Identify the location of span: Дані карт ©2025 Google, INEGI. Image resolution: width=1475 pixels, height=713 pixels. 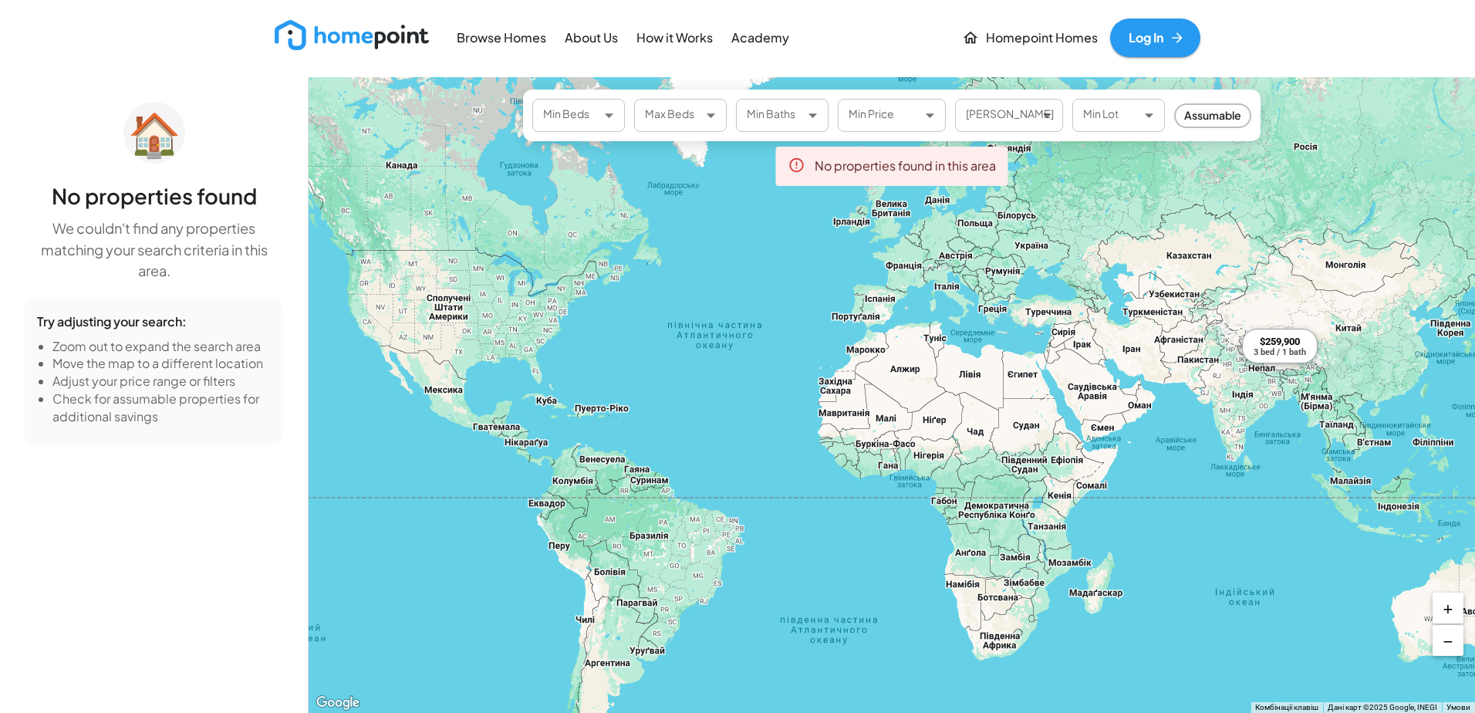
(1382, 707).